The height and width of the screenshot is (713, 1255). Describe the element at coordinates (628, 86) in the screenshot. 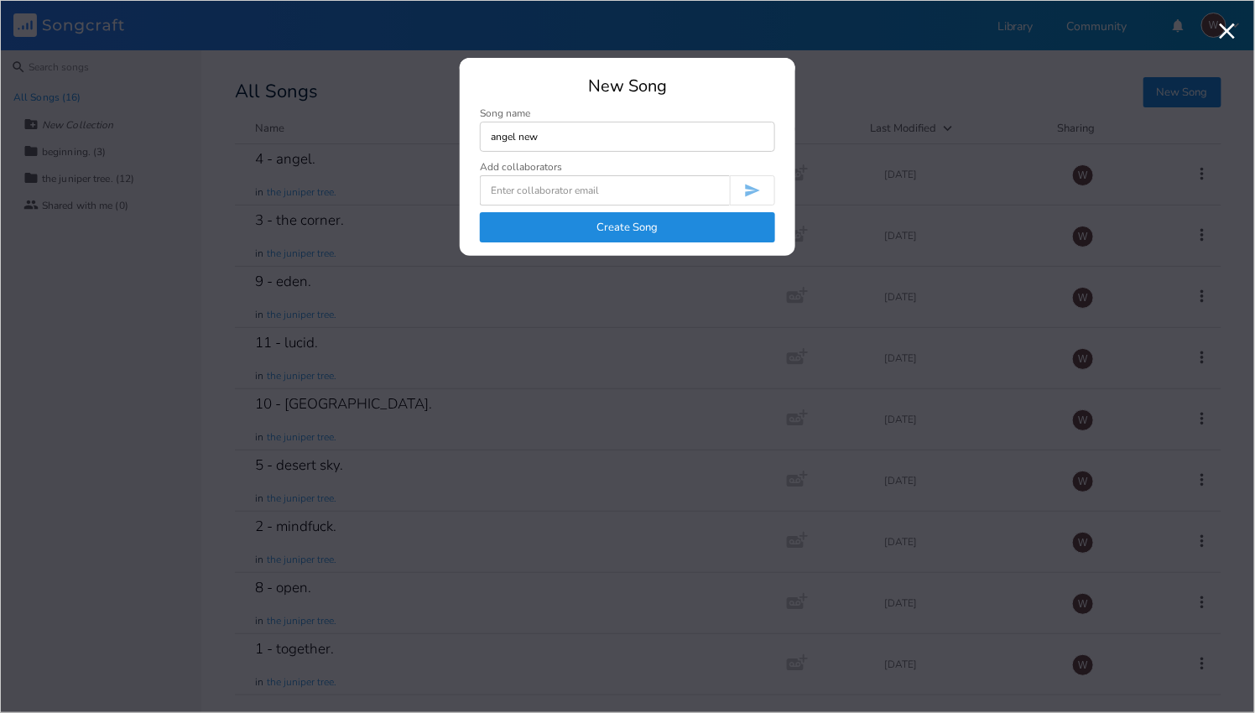

I see `div: New Song` at that location.